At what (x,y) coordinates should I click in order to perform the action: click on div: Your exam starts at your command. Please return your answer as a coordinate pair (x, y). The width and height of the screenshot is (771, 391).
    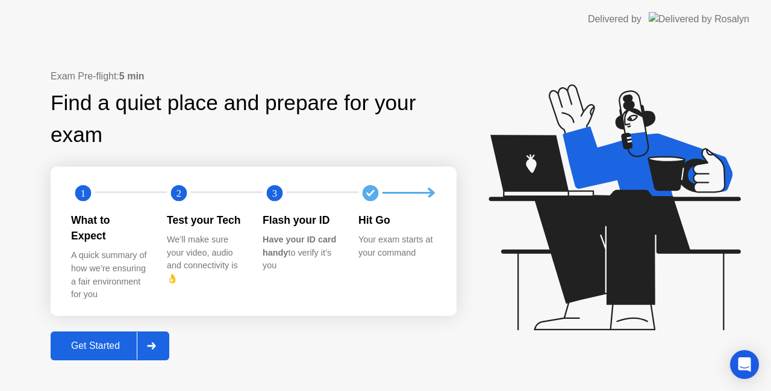
    Looking at the image, I should click on (396, 246).